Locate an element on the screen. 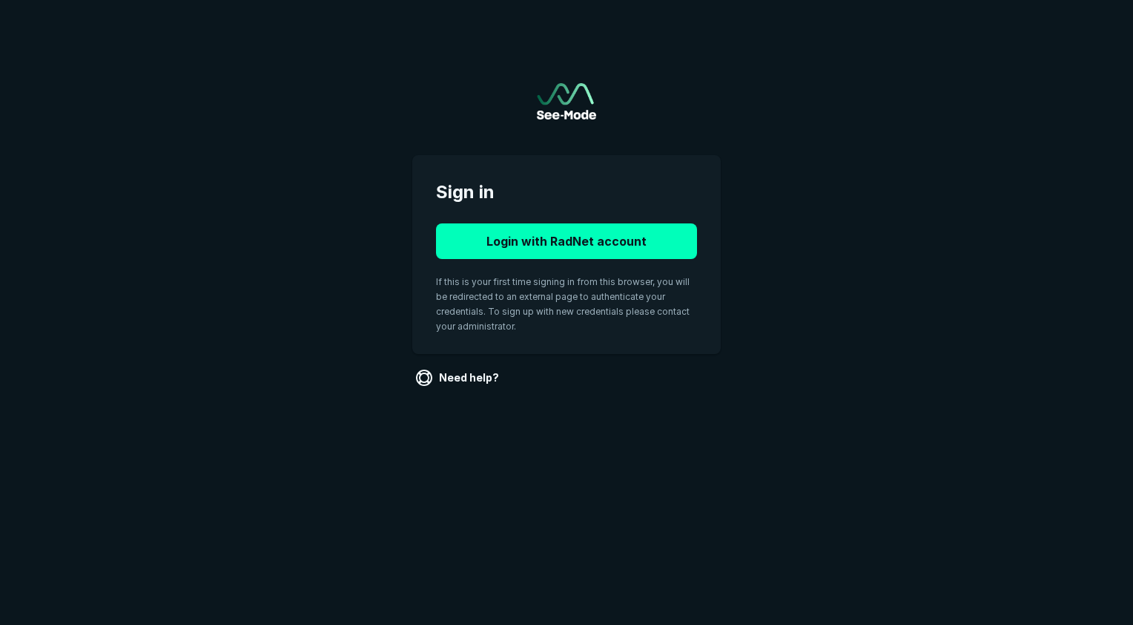 The image size is (1133, 625). span: If this is your first time signing in from this browser, you will be redirected to an external pa... is located at coordinates (563, 303).